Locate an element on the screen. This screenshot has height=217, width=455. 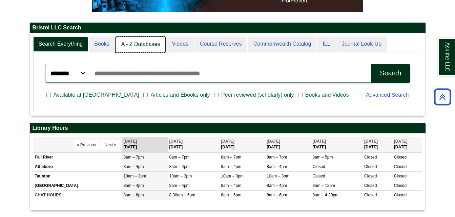
input: Books and Videos is located at coordinates (300, 95).